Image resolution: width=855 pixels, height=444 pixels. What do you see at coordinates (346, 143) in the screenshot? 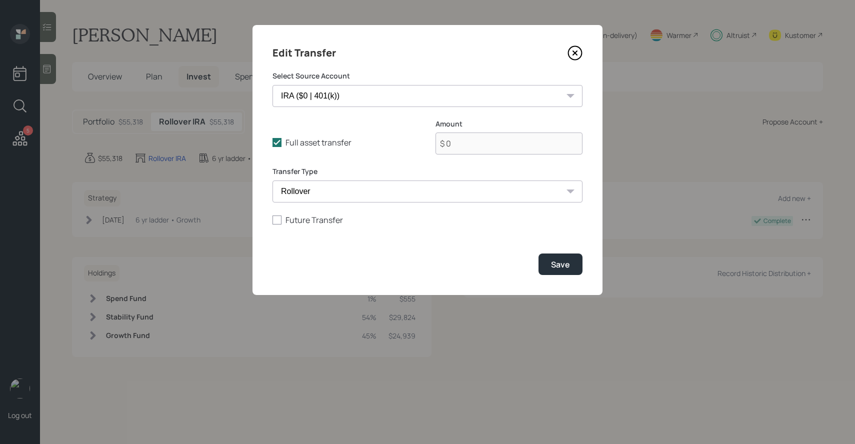
I see `label: Full asset transfer` at bounding box center [346, 143].